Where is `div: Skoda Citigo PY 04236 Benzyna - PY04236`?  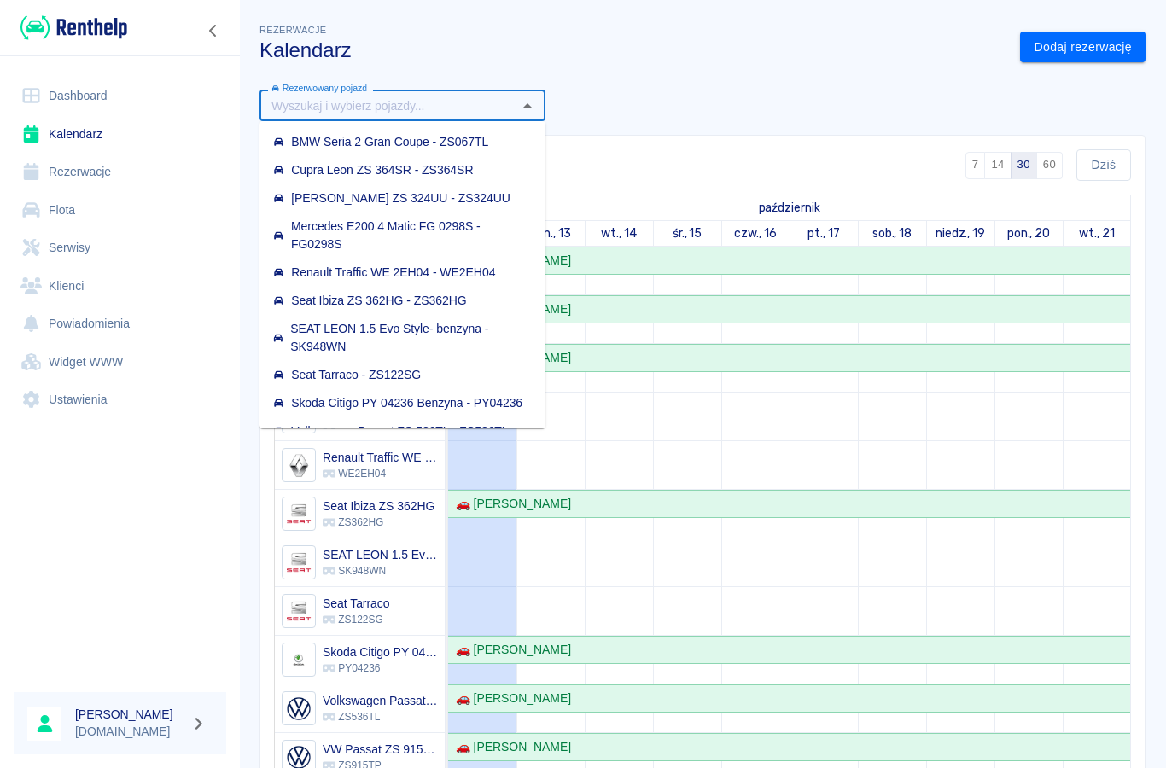
div: Skoda Citigo PY 04236 Benzyna - PY04236 is located at coordinates (398, 403).